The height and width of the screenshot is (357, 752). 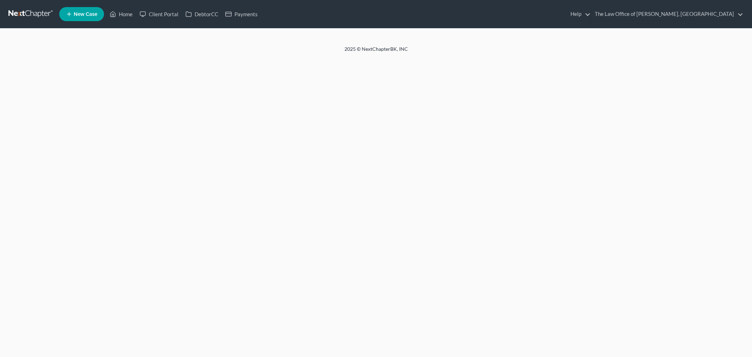 What do you see at coordinates (81, 14) in the screenshot?
I see `new-legal-case-button: New Case` at bounding box center [81, 14].